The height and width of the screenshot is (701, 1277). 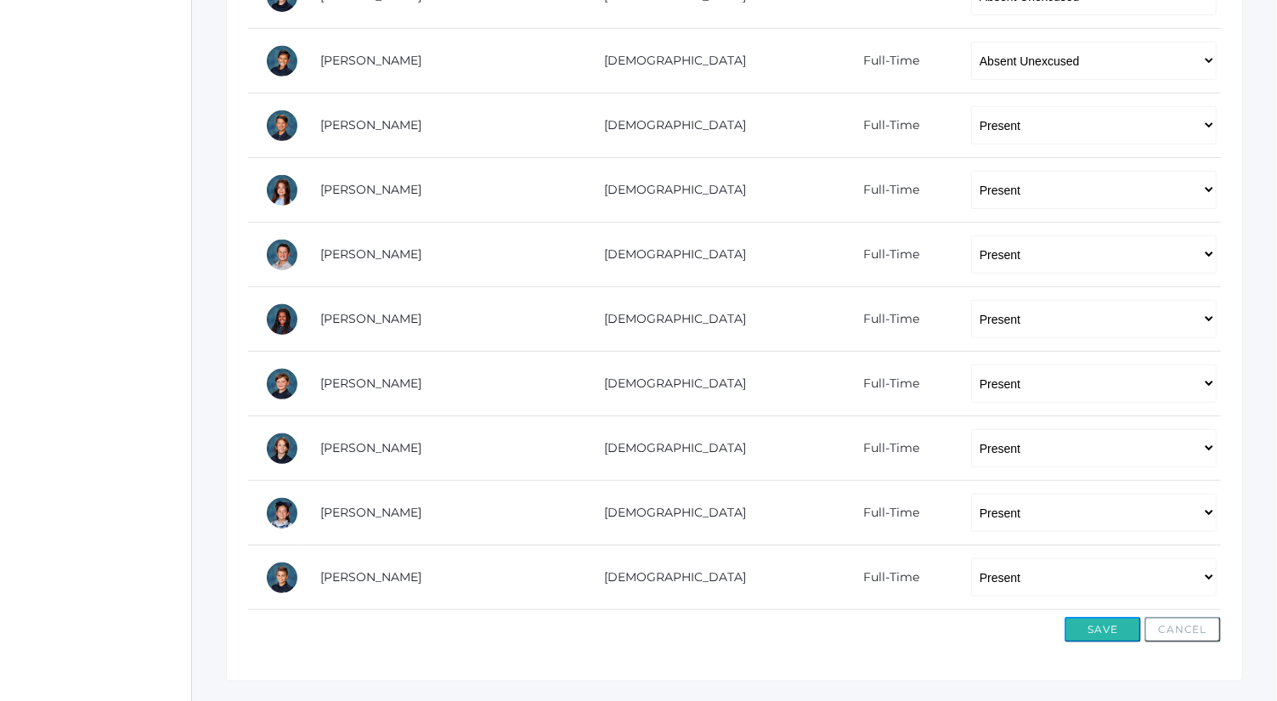 I want to click on div: Annabelle Yepiskoposyan, so click(x=282, y=513).